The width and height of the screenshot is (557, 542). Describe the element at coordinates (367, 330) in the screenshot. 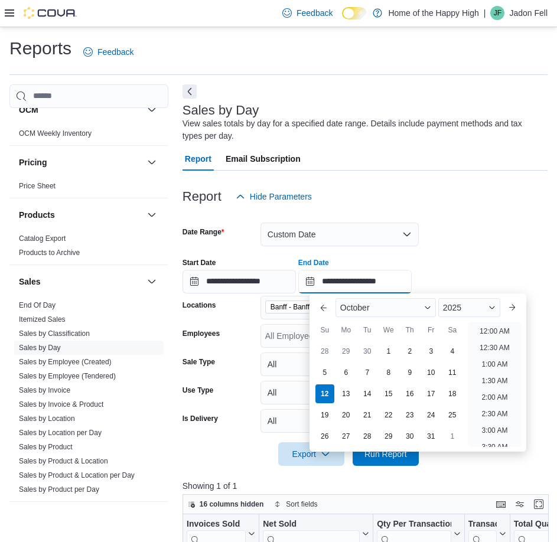

I see `div: Tu` at that location.